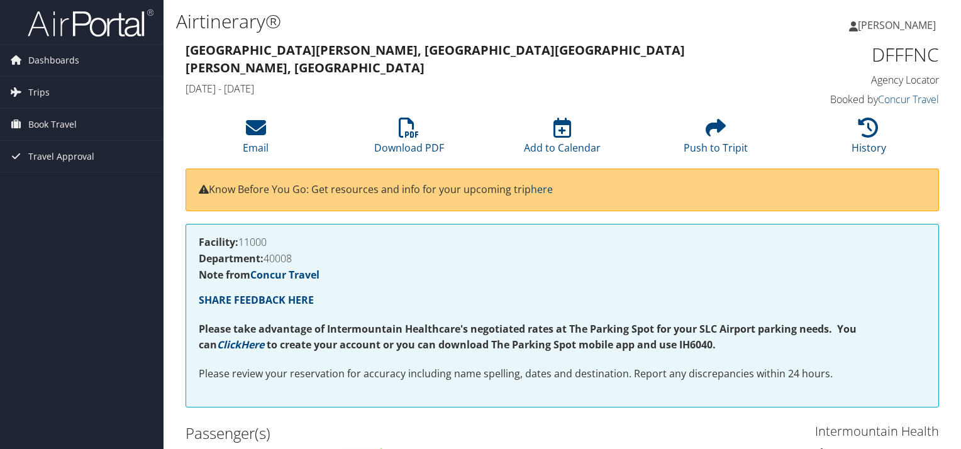 This screenshot has width=961, height=449. What do you see at coordinates (716, 140) in the screenshot?
I see `a: Push to Tripit` at bounding box center [716, 140].